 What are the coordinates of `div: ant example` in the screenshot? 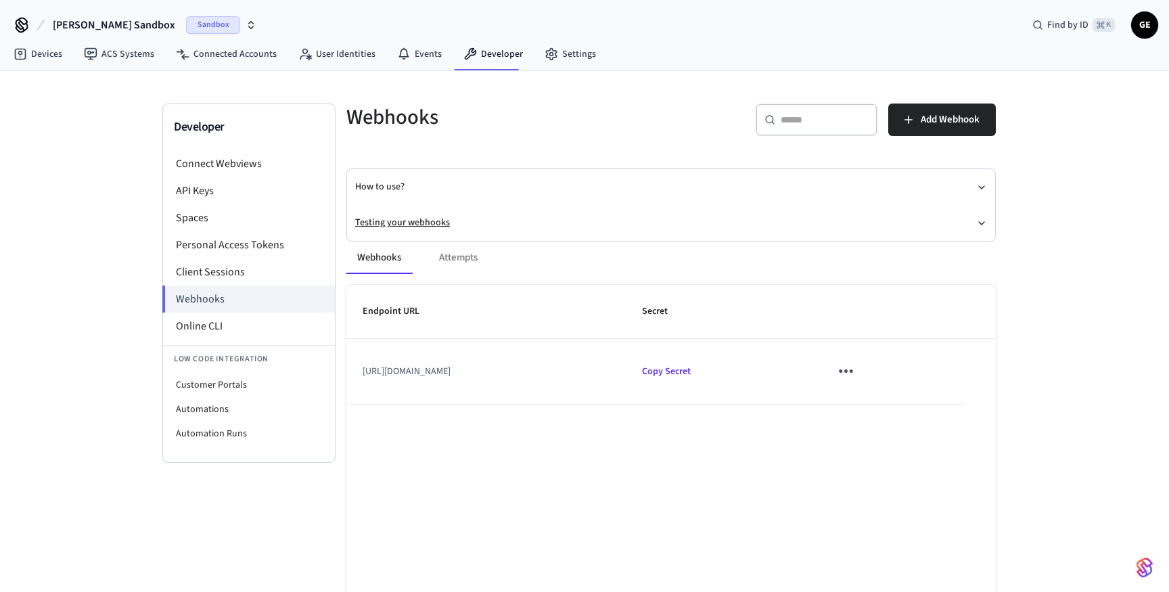 It's located at (671, 258).